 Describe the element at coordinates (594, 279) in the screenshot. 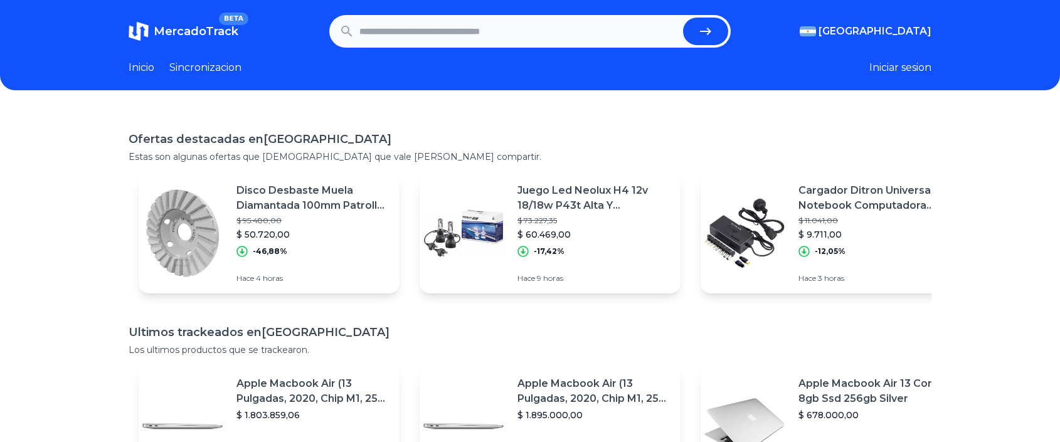

I see `p: Hace 9 horas` at that location.